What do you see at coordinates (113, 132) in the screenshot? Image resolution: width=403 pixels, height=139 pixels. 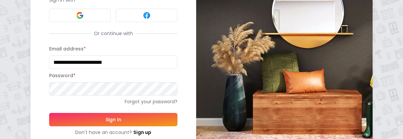 I see `div: Don't have an account?` at bounding box center [113, 132].